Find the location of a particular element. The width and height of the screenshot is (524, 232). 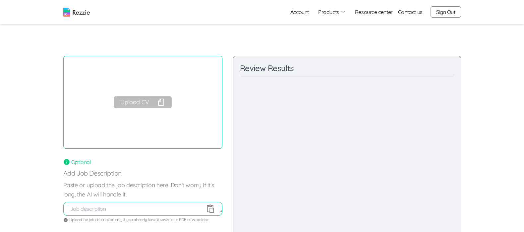

div: Review Results is located at coordinates (347, 69).